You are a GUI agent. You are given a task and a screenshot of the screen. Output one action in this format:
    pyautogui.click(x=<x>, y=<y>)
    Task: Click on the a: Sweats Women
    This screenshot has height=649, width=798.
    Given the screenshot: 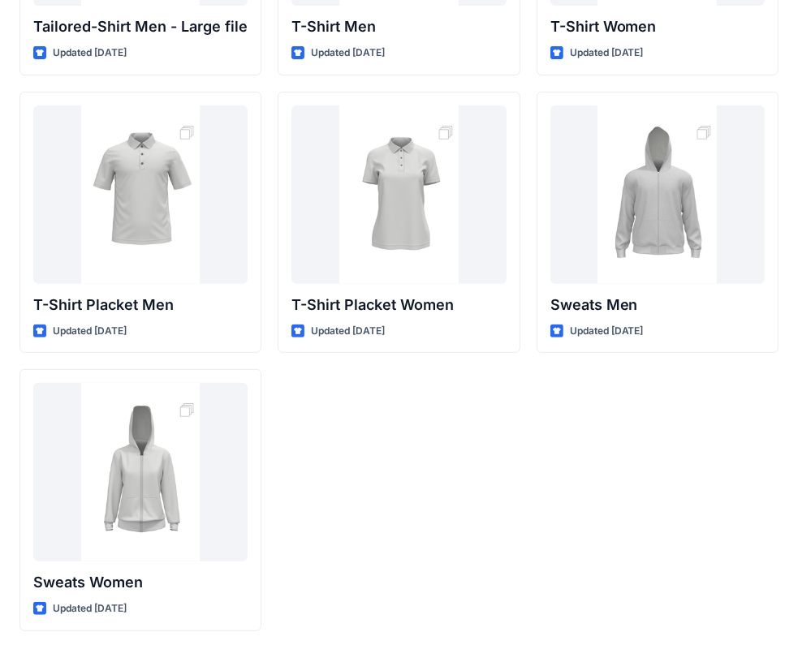 What is the action you would take?
    pyautogui.click(x=140, y=472)
    